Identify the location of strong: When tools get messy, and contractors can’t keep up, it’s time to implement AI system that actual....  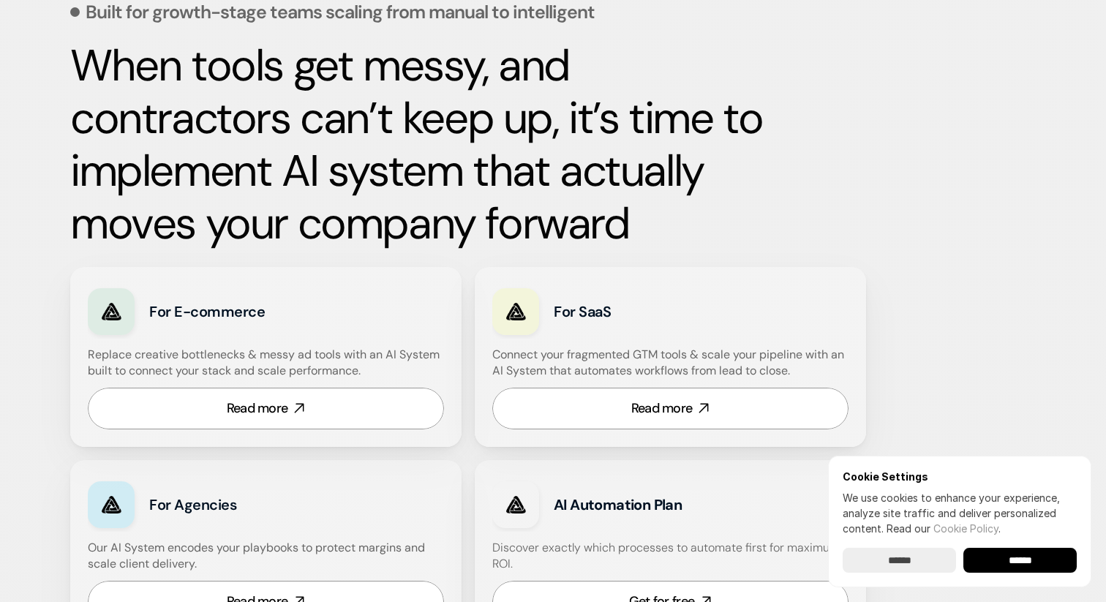
(421, 143).